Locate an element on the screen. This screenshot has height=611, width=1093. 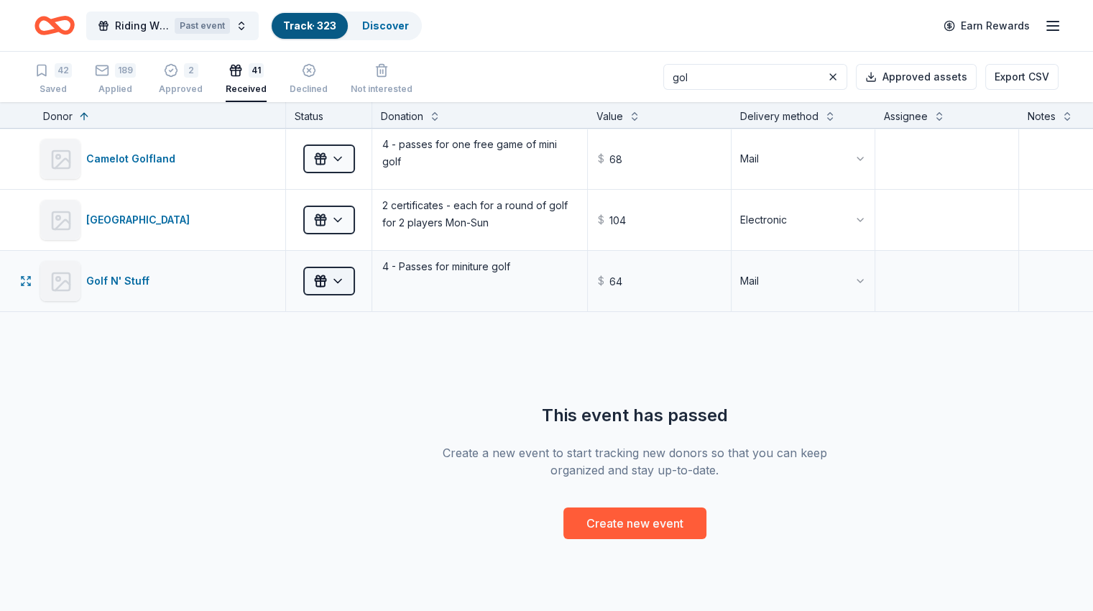
button: Track· 323Discover is located at coordinates (346, 26).